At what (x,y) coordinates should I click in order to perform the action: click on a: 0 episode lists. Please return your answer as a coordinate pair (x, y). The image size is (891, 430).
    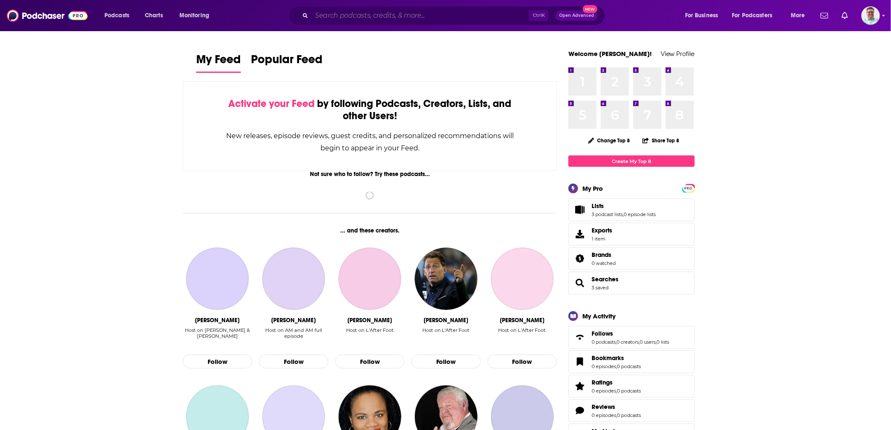
    Looking at the image, I should click on (639, 214).